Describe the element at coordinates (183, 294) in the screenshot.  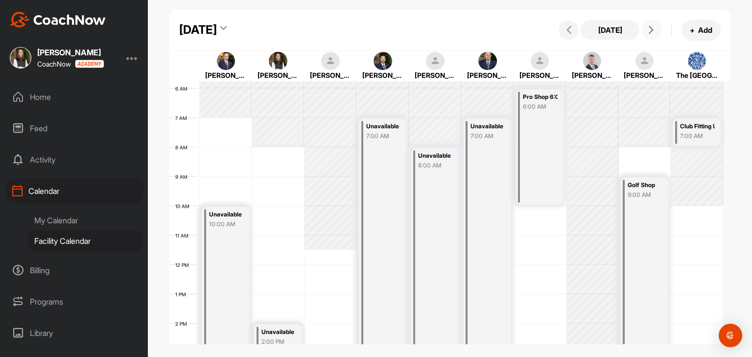
I see `div: 1 PM` at that location.